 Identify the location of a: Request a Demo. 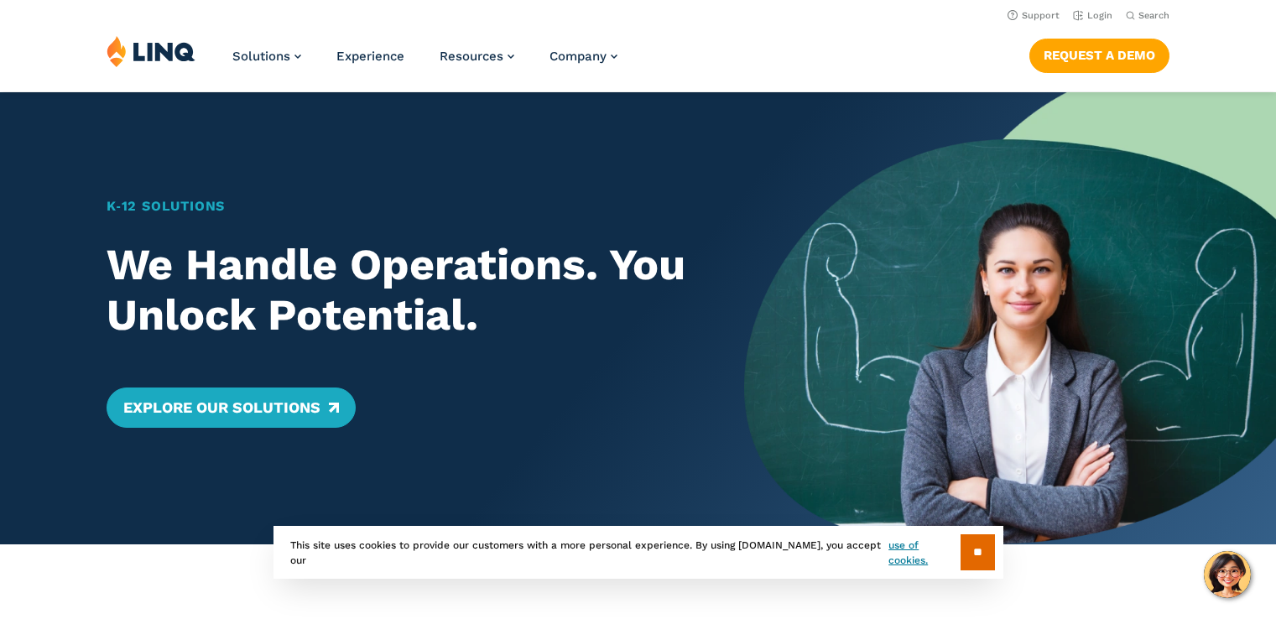
(1099, 55).